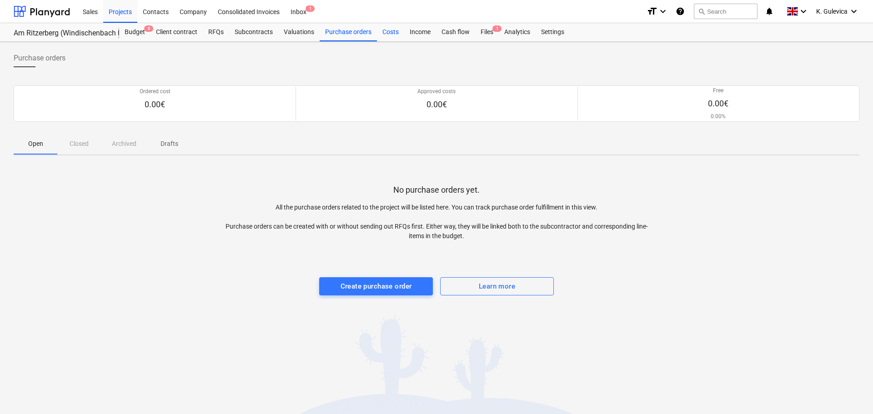  I want to click on div: Am Ritzerberg (Windischenbach 03), so click(61, 33).